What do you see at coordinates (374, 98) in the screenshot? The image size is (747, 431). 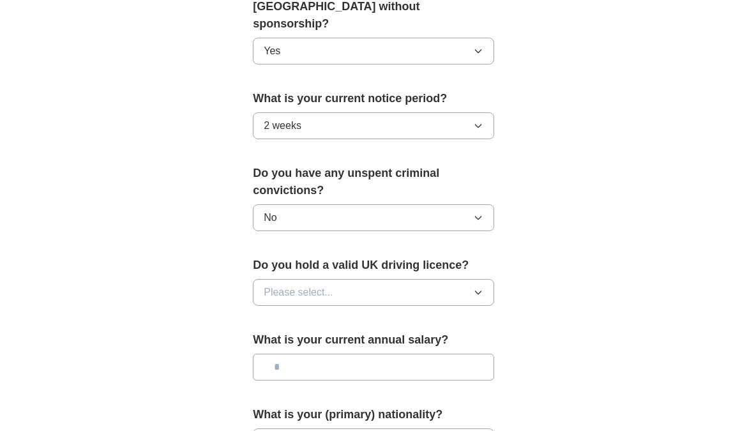 I see `label: What is your current notice period?` at bounding box center [374, 98].